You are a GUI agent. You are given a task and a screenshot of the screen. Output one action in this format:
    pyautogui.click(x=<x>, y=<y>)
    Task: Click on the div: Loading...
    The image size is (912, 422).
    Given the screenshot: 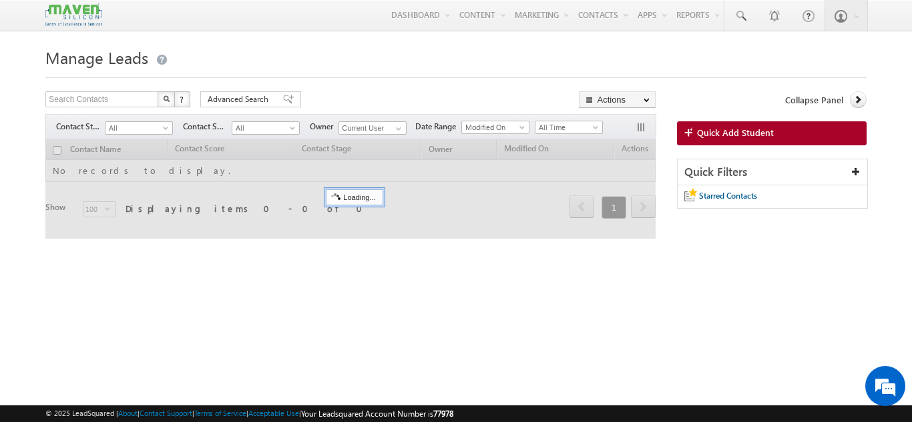 What is the action you would take?
    pyautogui.click(x=354, y=198)
    